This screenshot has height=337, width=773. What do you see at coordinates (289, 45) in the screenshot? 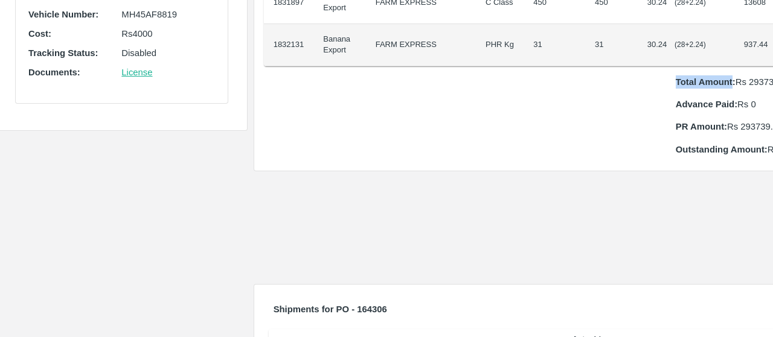
I see `td: 1832131` at bounding box center [289, 45].